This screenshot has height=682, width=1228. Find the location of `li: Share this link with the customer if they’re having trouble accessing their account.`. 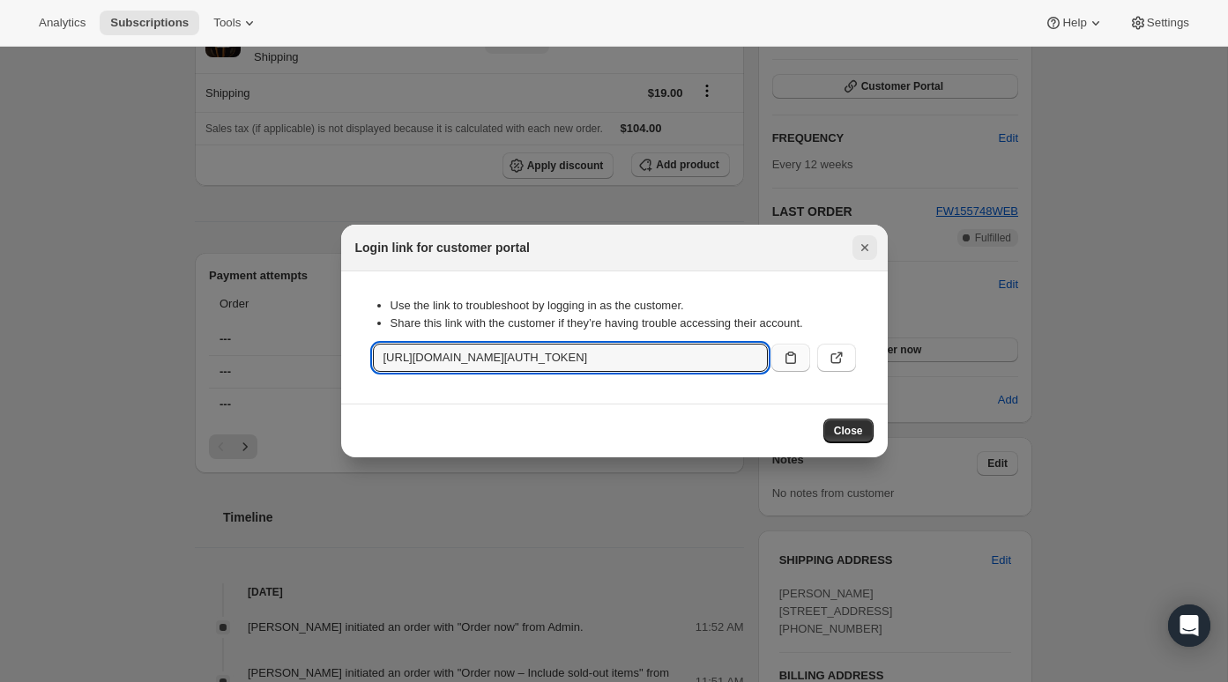

li: Share this link with the customer if they’re having trouble accessing their account. is located at coordinates (623, 324).